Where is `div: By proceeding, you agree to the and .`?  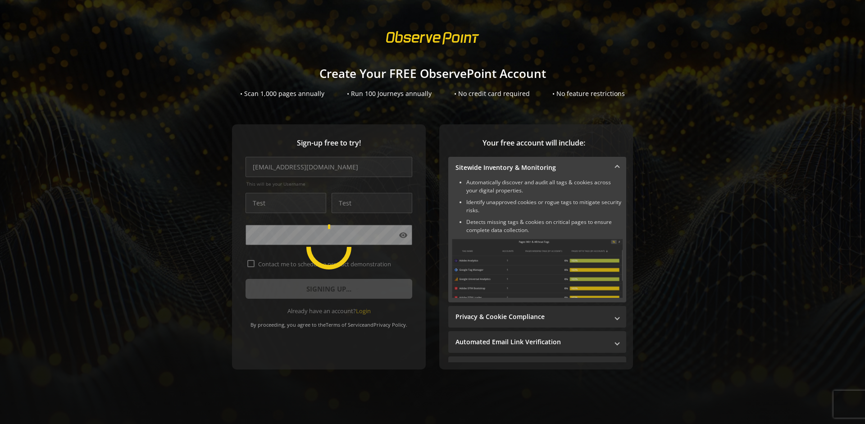 div: By proceeding, you agree to the and . is located at coordinates (329, 322).